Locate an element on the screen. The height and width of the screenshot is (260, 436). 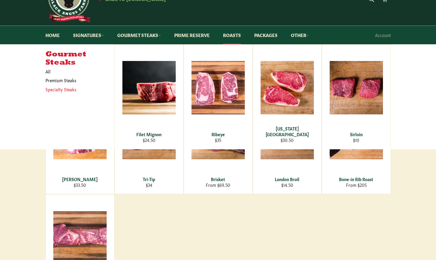
div: Filet Mignon is located at coordinates (149, 134).